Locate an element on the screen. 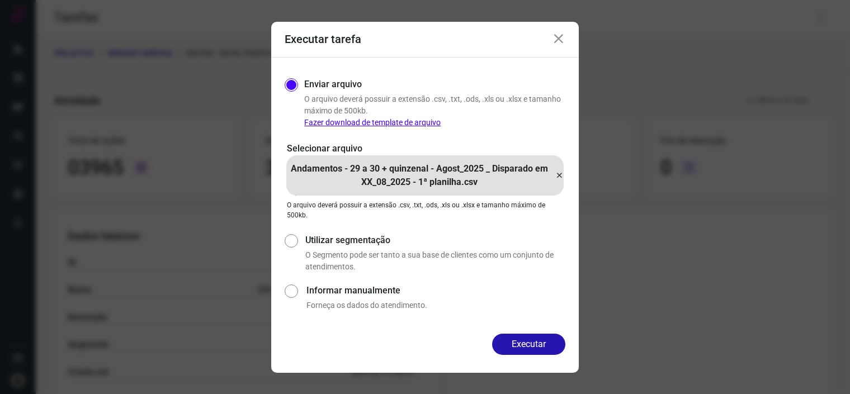  a: Fazer download de template de arquivo is located at coordinates (372, 122).